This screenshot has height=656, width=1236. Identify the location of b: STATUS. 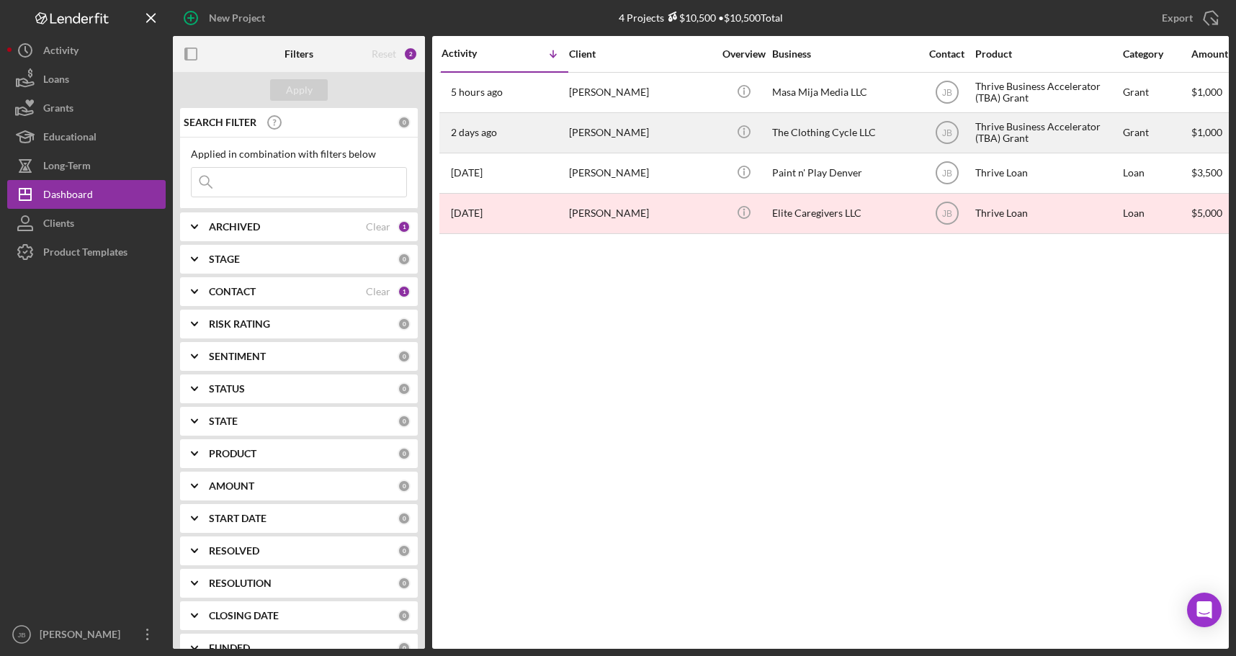
(227, 389).